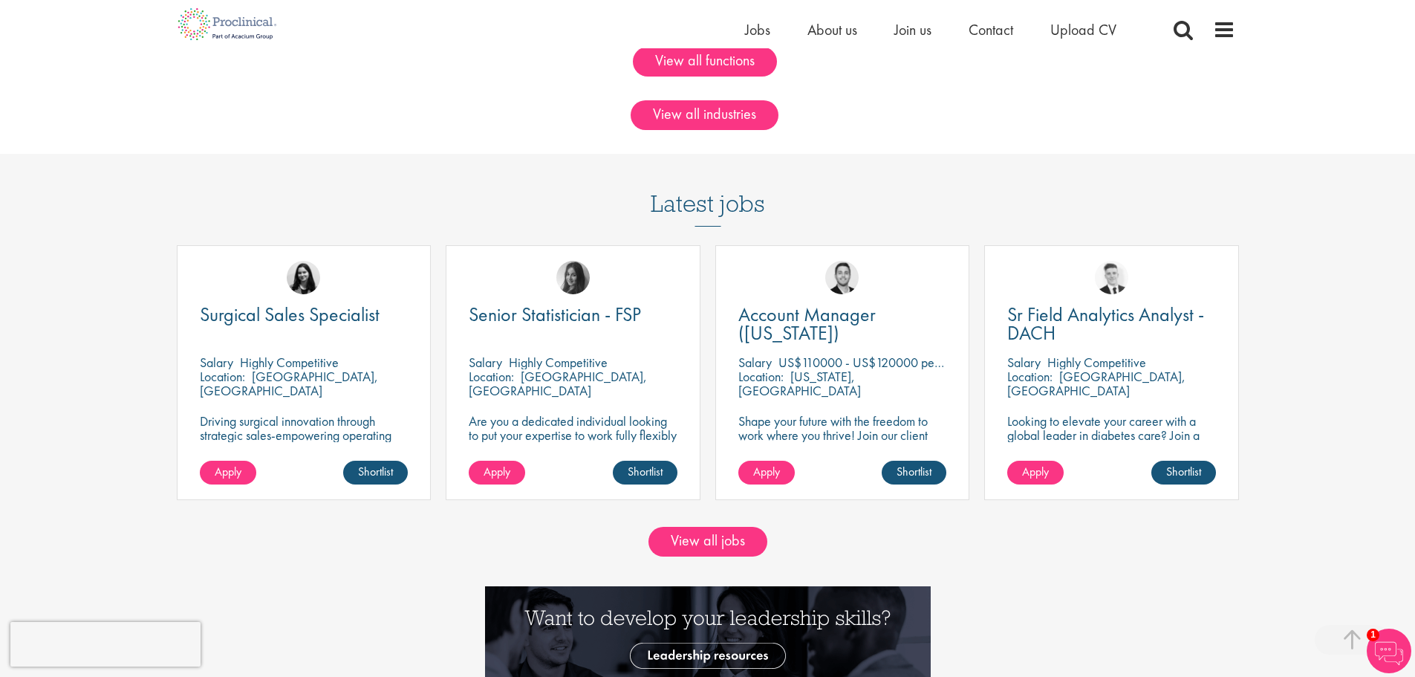 This screenshot has height=677, width=1415. What do you see at coordinates (573, 435) in the screenshot?
I see `p: Are you a dedicated individual looking to put your expertise to work fully flexibly in a remote p...` at bounding box center [573, 435].